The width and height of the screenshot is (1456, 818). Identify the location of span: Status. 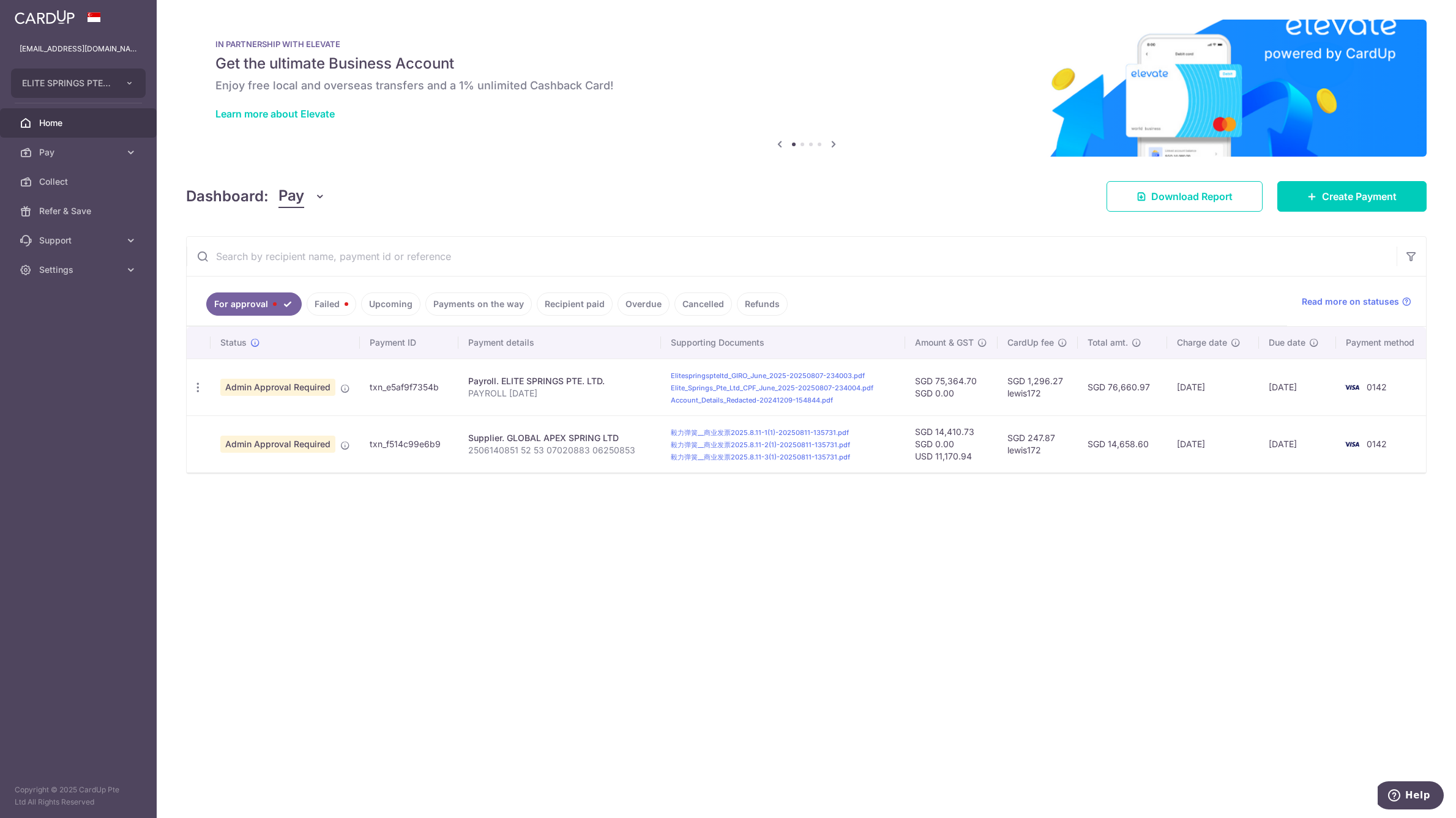
(233, 343).